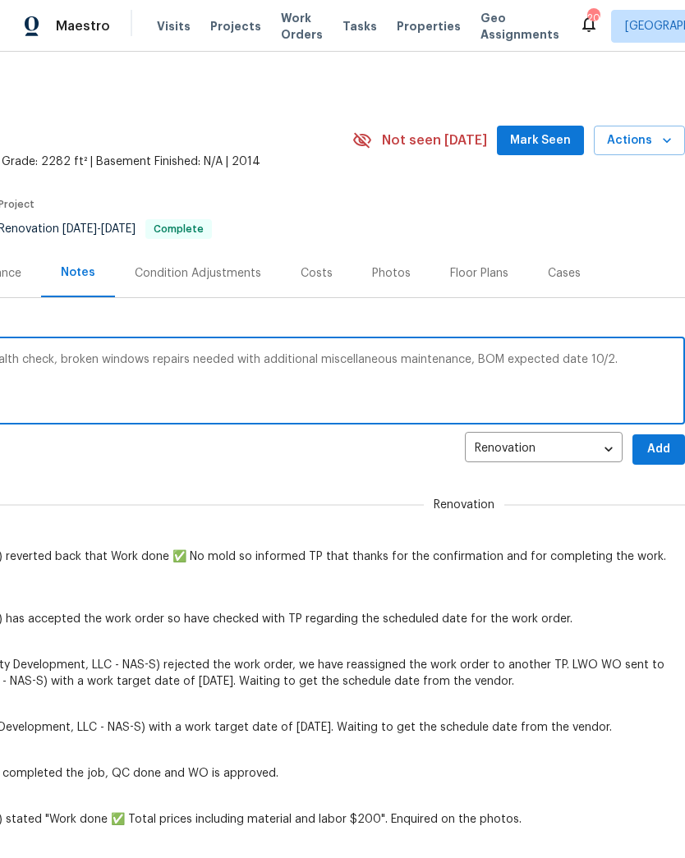 The width and height of the screenshot is (685, 858). Describe the element at coordinates (593, 18) in the screenshot. I see `div: 20` at that location.